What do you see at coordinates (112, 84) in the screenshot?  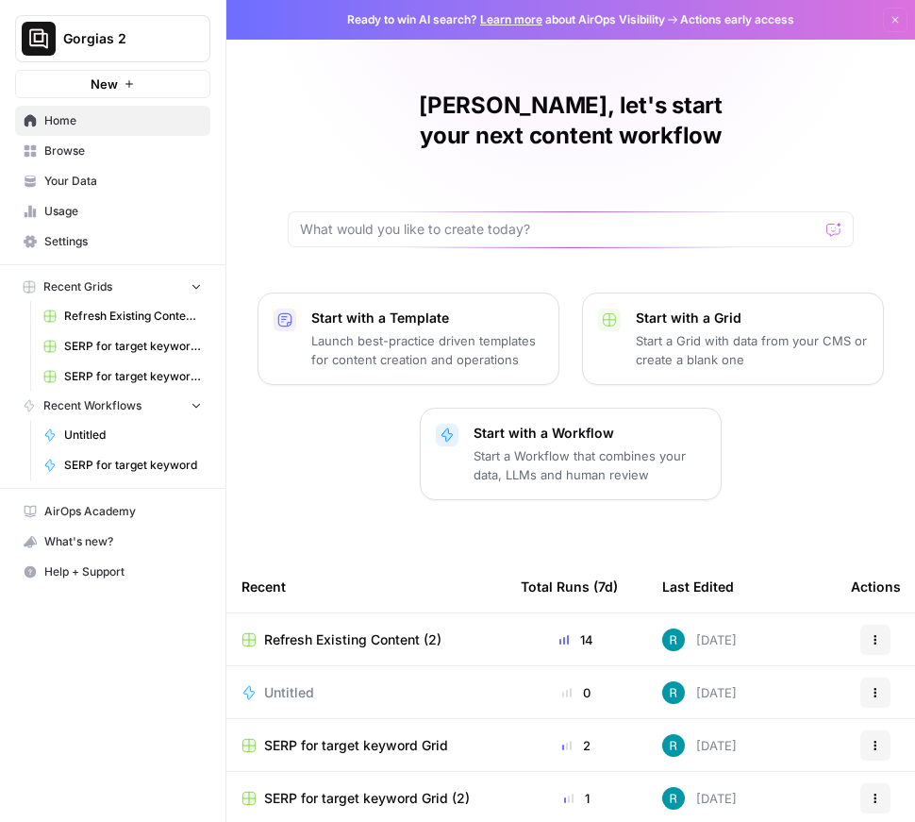 I see `button: New` at bounding box center [112, 84].